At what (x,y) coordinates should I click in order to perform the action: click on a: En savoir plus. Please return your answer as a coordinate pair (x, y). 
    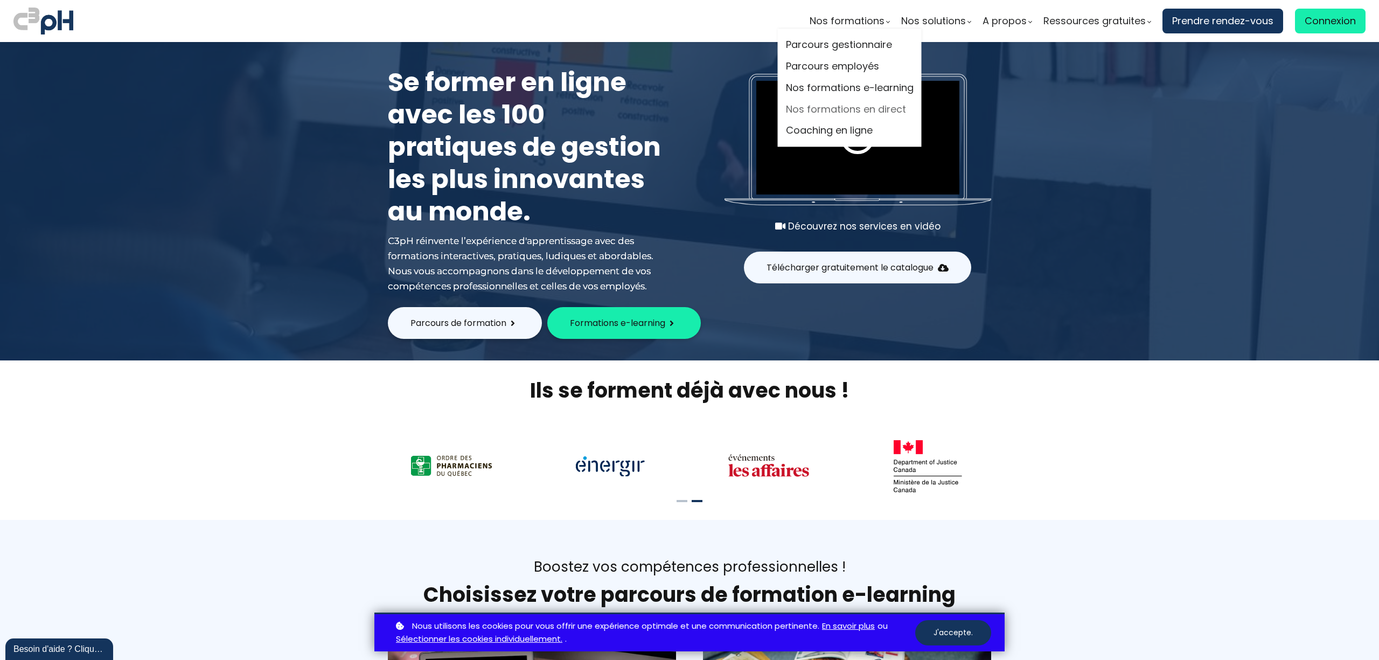
    Looking at the image, I should click on (848, 626).